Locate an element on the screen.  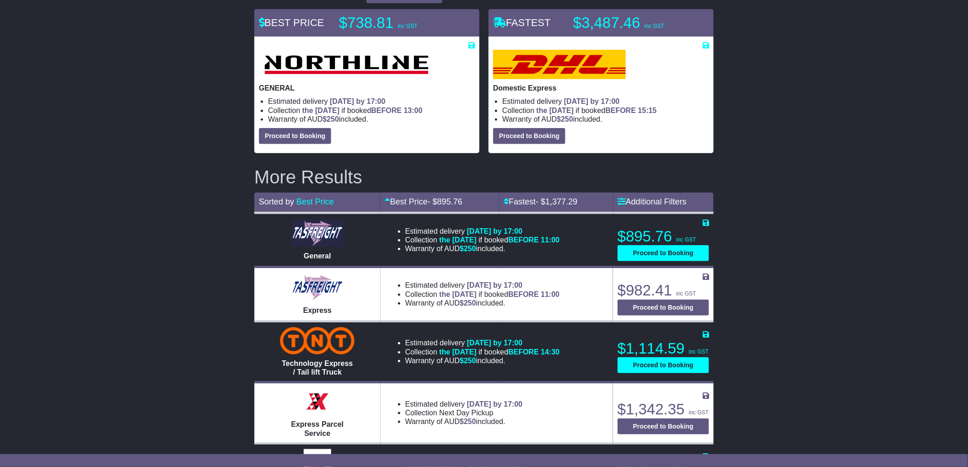
a: Additional Filters is located at coordinates (652, 202).